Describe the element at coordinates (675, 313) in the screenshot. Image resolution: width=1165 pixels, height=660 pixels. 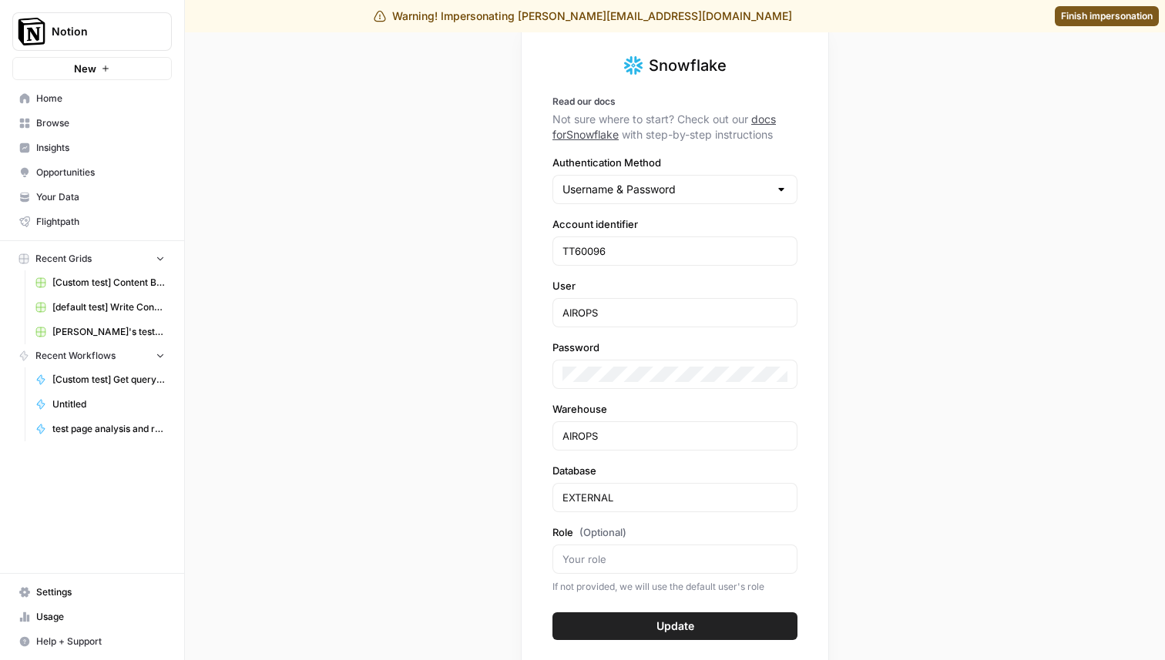
I see `input: Your User` at that location.